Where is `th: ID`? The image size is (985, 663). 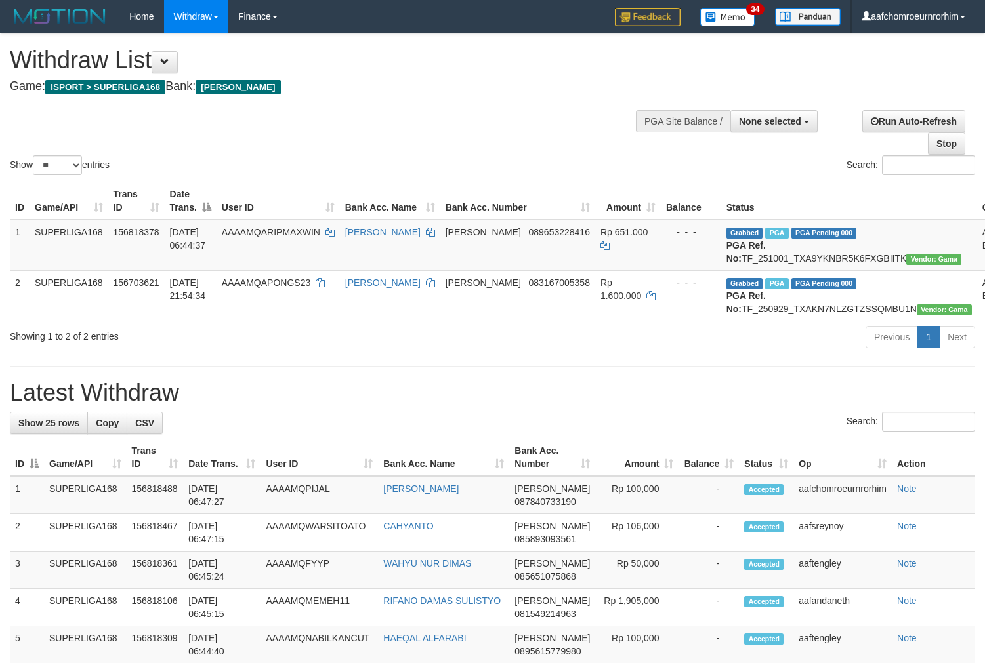 th: ID is located at coordinates (20, 201).